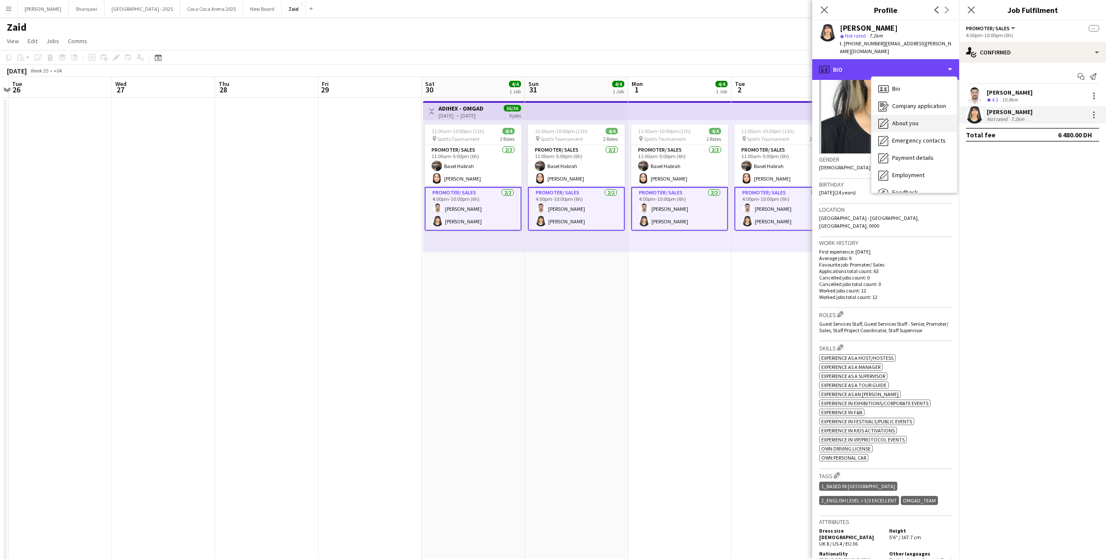 The image size is (1106, 559). What do you see at coordinates (324, 89) in the screenshot?
I see `span: 29` at bounding box center [324, 89].